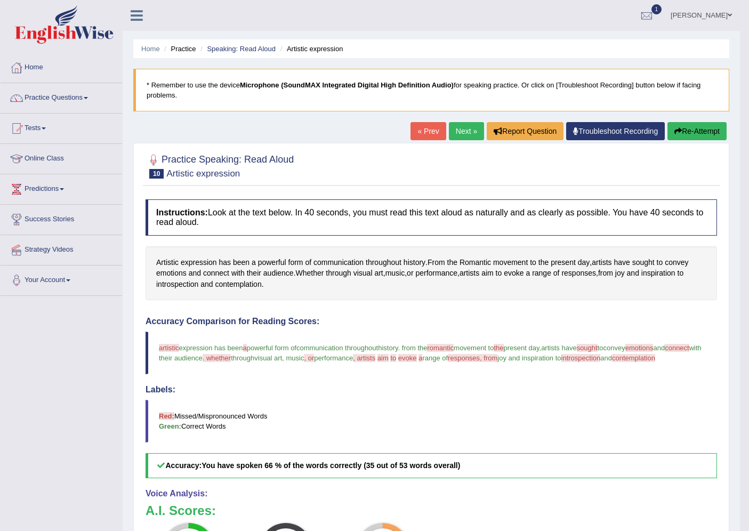  Describe the element at coordinates (220, 165) in the screenshot. I see `h2: Practice Speaking: Read Aloud` at that location.